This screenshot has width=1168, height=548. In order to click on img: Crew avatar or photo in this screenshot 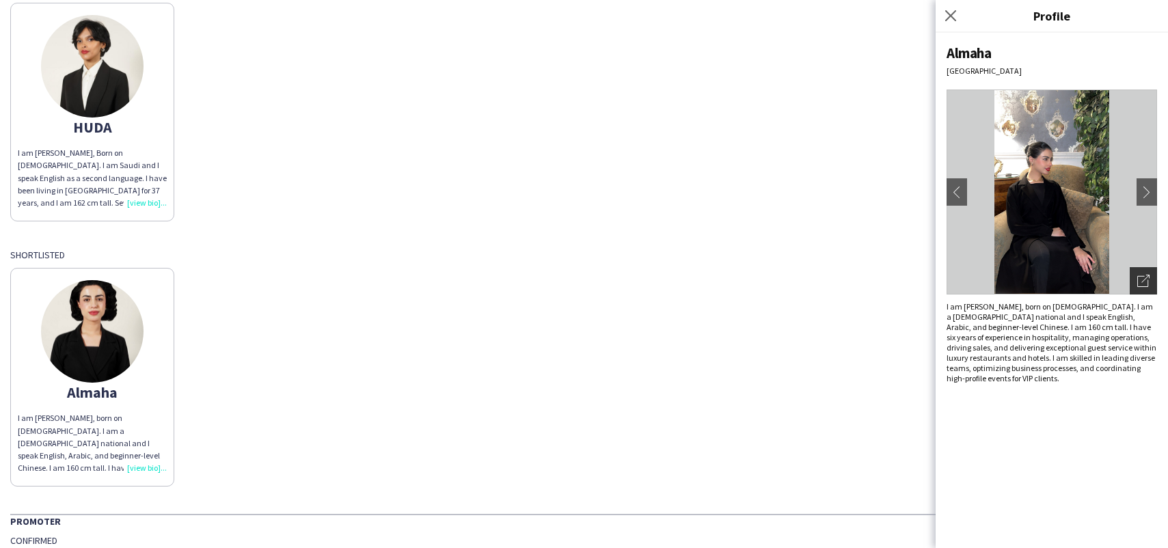, I will do `click(1052, 192)`.